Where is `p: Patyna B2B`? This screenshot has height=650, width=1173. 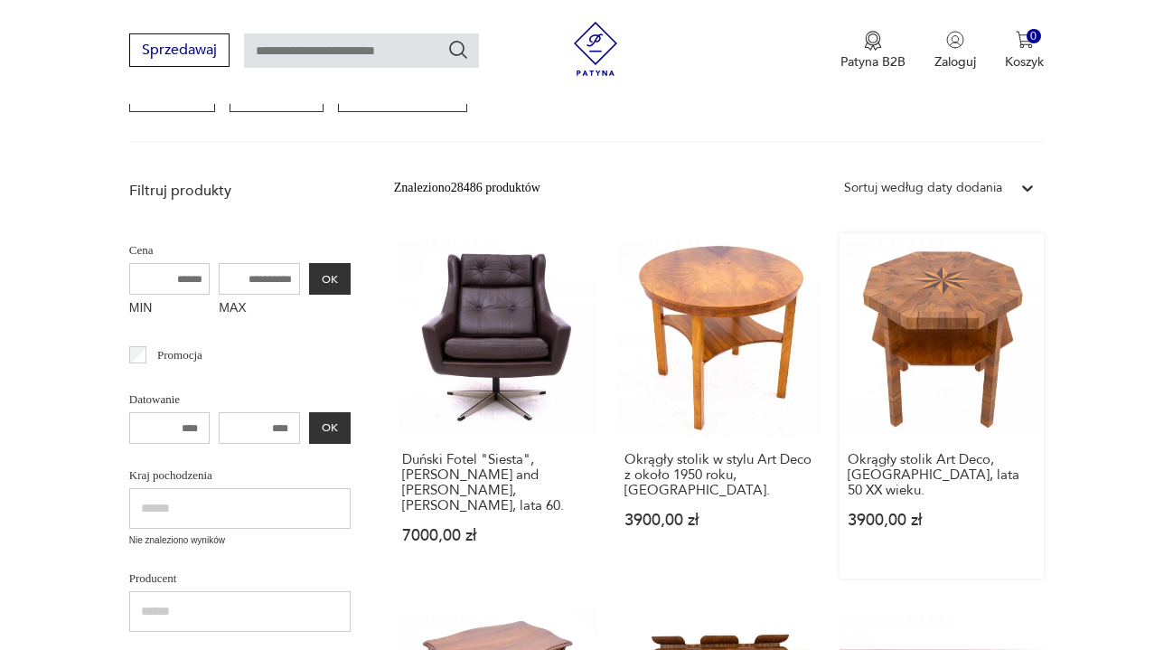
p: Patyna B2B is located at coordinates (873, 61).